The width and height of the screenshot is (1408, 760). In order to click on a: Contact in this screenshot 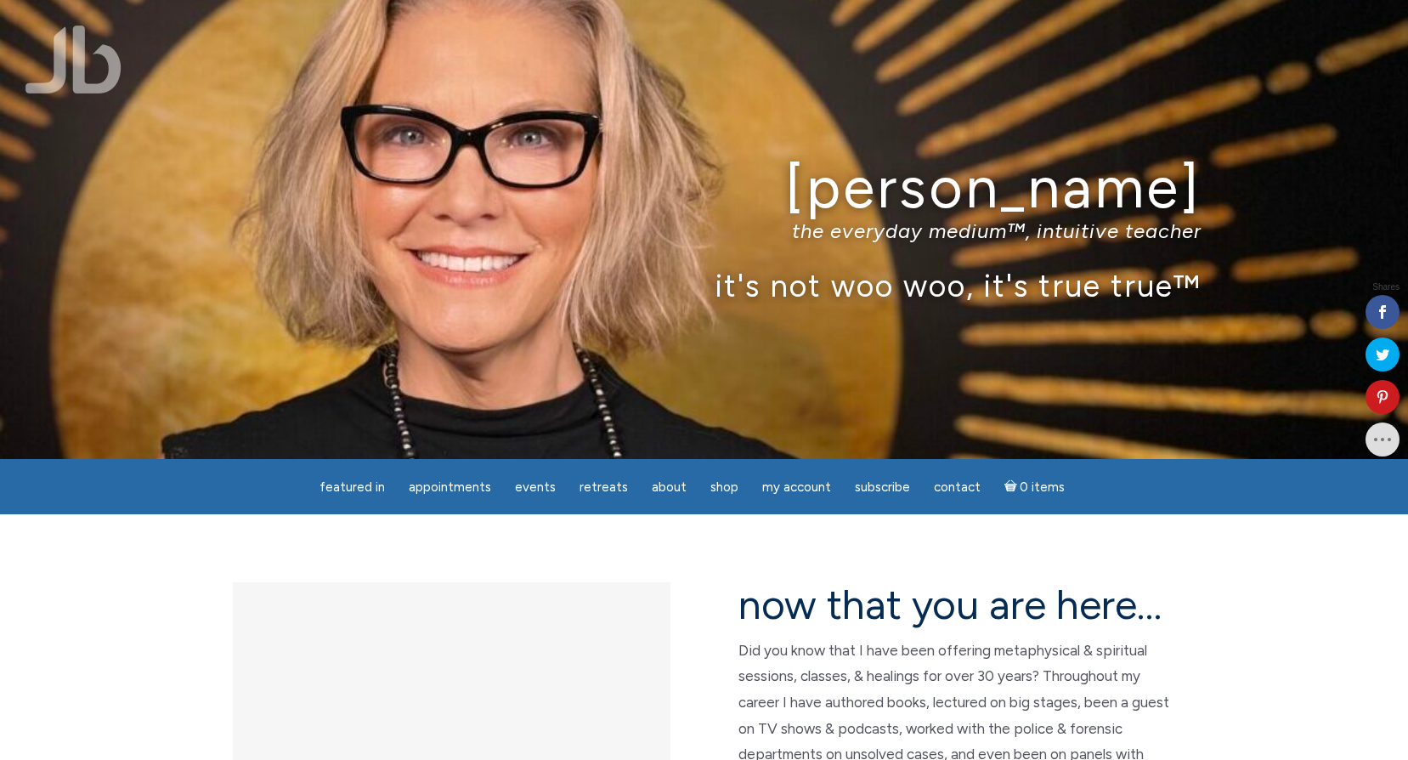, I will do `click(957, 487)`.